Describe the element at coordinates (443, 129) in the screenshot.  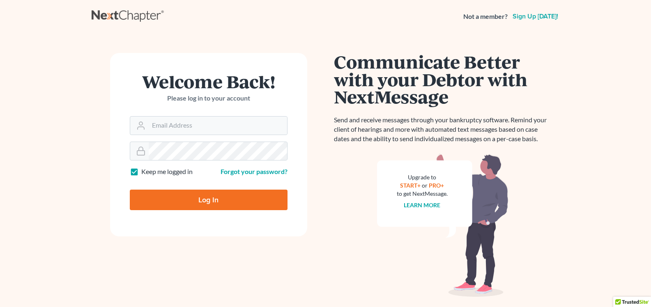
I see `p: Send and receive messages through your bankruptcy software. Remind your client of hearings and mo...` at that location.